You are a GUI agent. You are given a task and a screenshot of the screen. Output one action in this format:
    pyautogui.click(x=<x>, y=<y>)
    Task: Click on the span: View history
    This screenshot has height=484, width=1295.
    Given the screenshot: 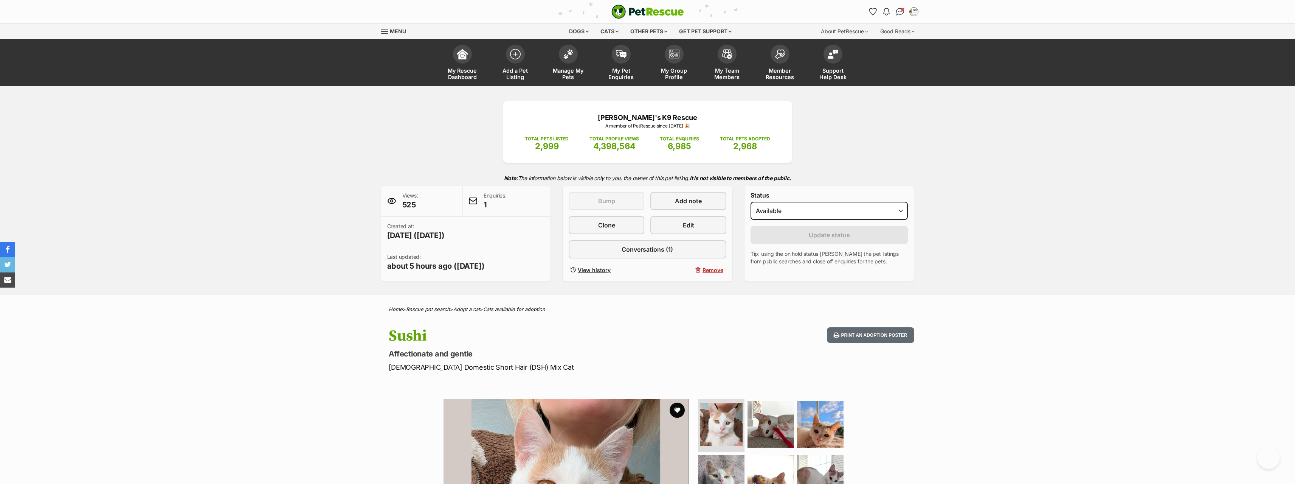 What is the action you would take?
    pyautogui.click(x=594, y=270)
    